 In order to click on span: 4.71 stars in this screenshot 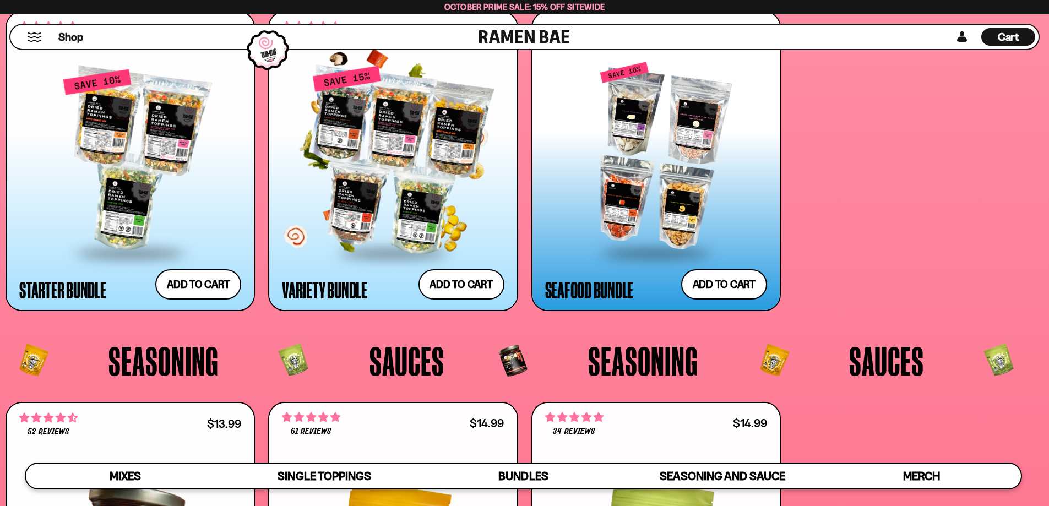, I will do `click(48, 418)`.